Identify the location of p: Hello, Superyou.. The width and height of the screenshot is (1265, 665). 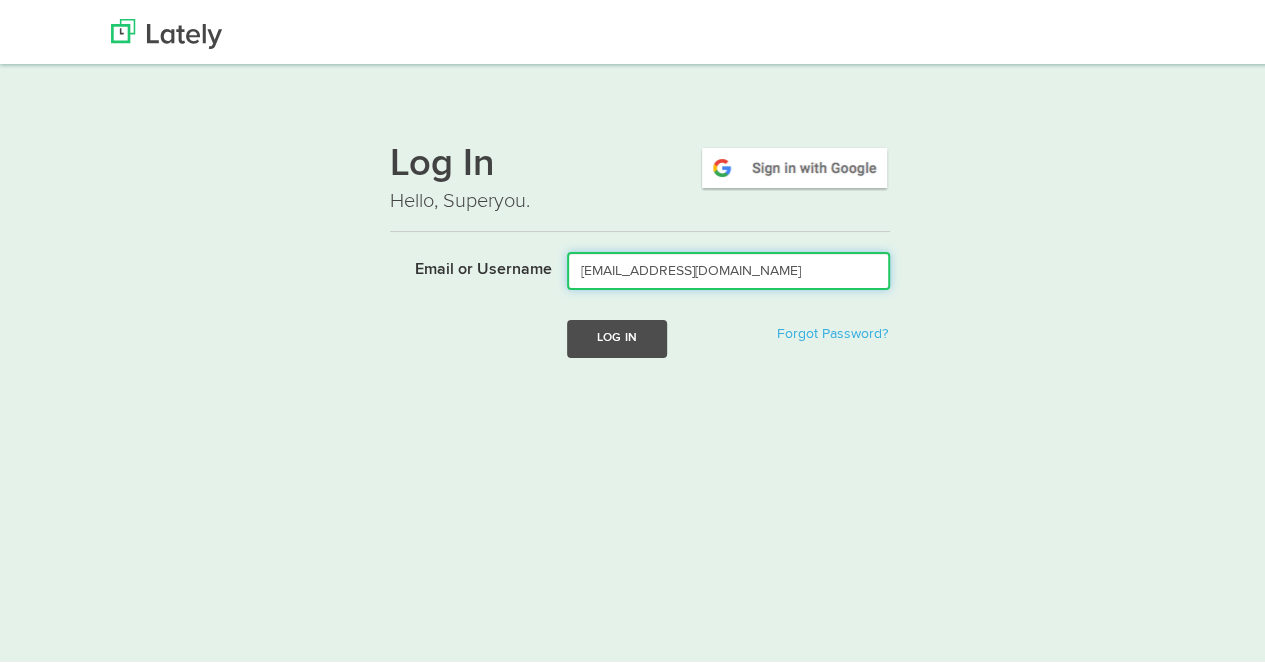
(640, 197).